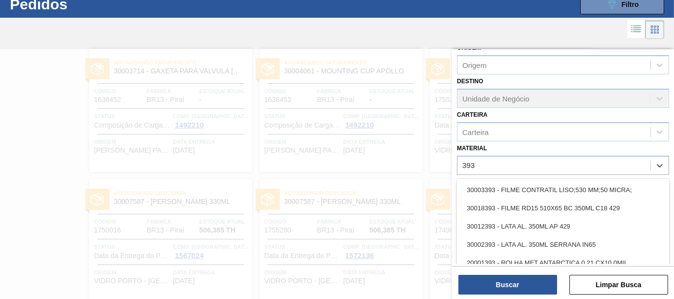 This screenshot has height=299, width=674. I want to click on div: 30002393 - LATA AL. 350ML SERRANA IN65, so click(563, 245).